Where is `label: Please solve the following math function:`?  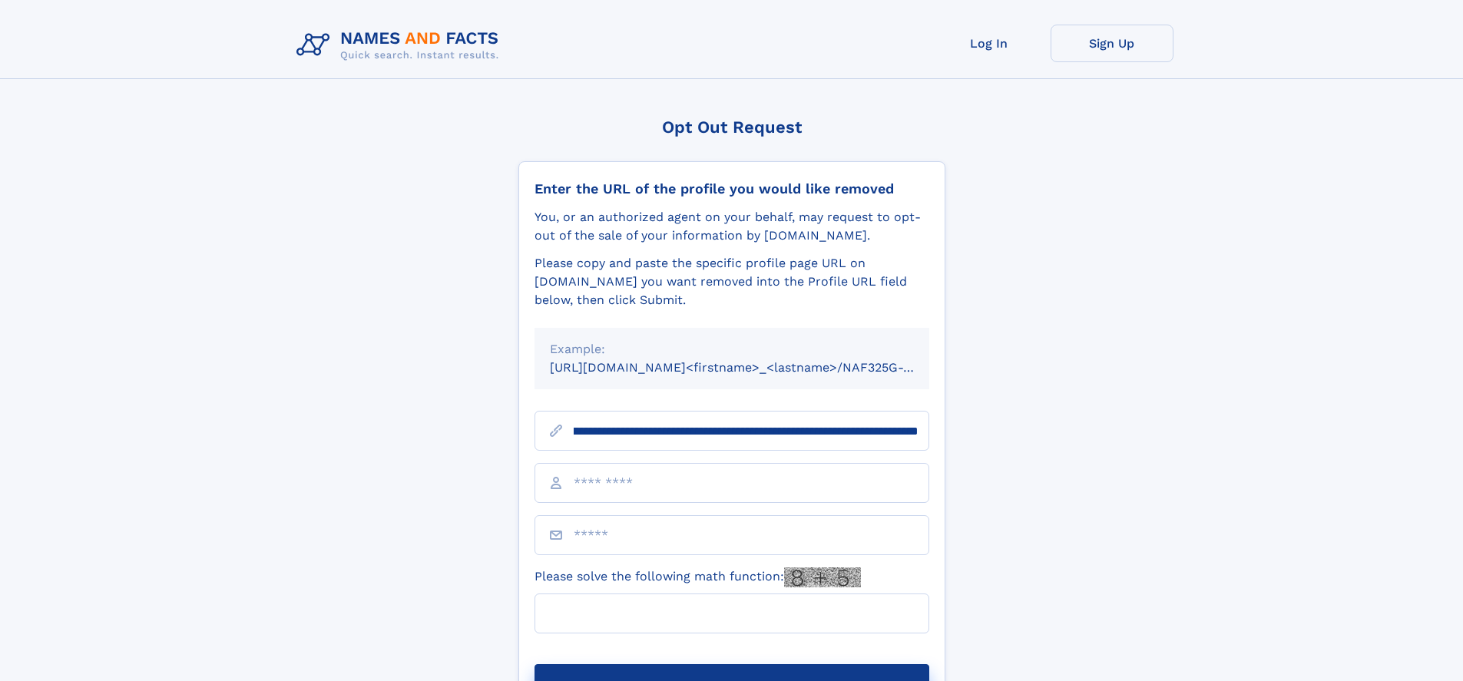 label: Please solve the following math function: is located at coordinates (697, 577).